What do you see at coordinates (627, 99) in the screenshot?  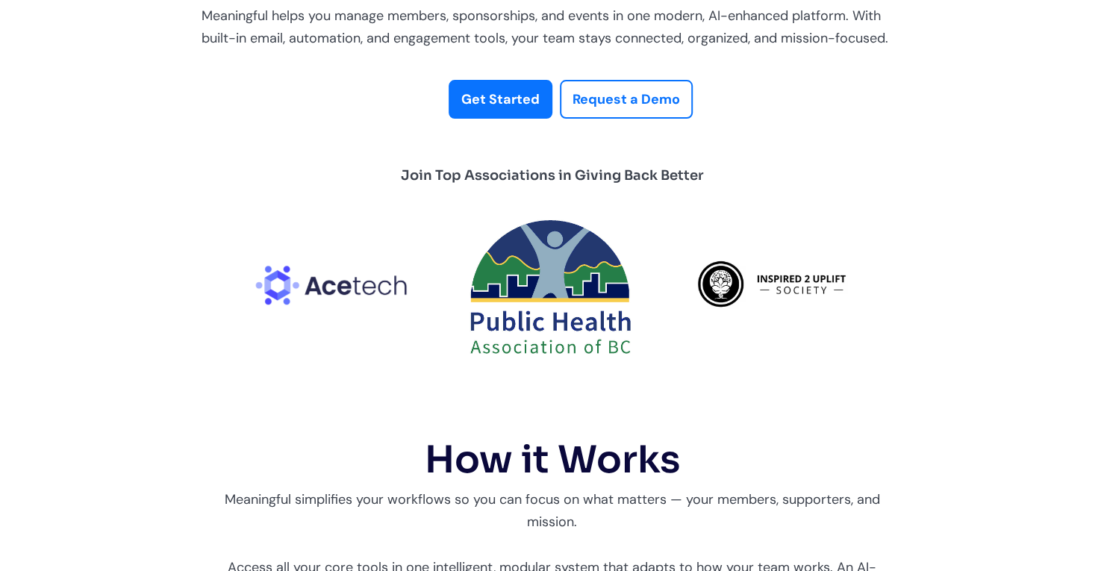 I see `a: Request a Demo` at bounding box center [627, 99].